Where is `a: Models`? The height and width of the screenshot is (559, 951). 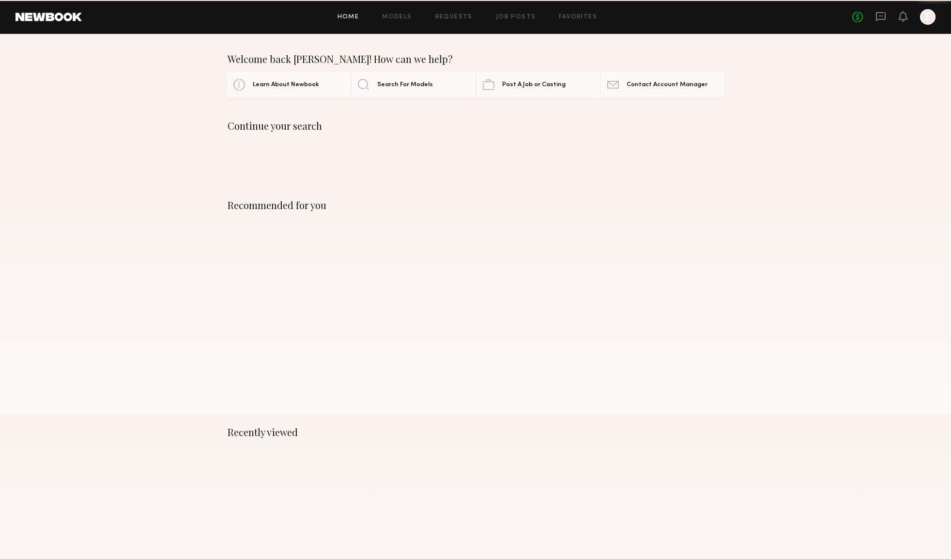
a: Models is located at coordinates (396, 17).